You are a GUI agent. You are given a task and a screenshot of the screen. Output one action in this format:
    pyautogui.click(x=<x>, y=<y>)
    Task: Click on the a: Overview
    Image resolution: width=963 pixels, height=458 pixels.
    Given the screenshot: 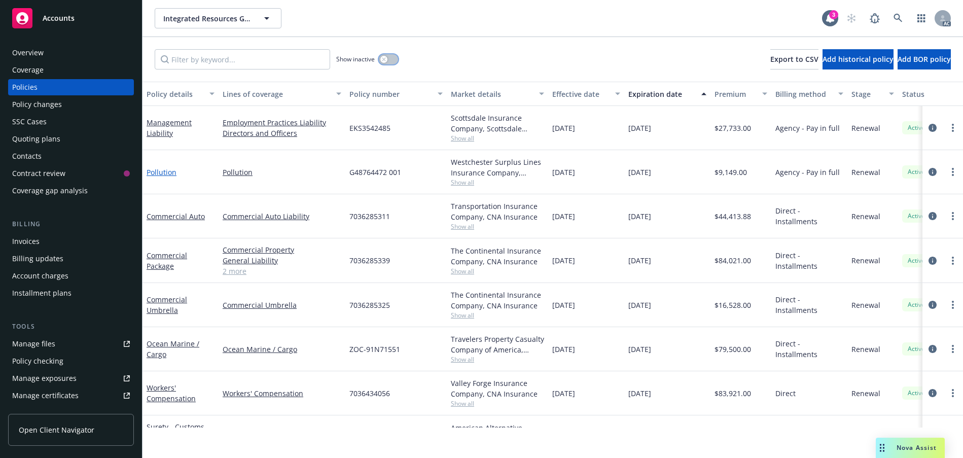 What is the action you would take?
    pyautogui.click(x=71, y=53)
    